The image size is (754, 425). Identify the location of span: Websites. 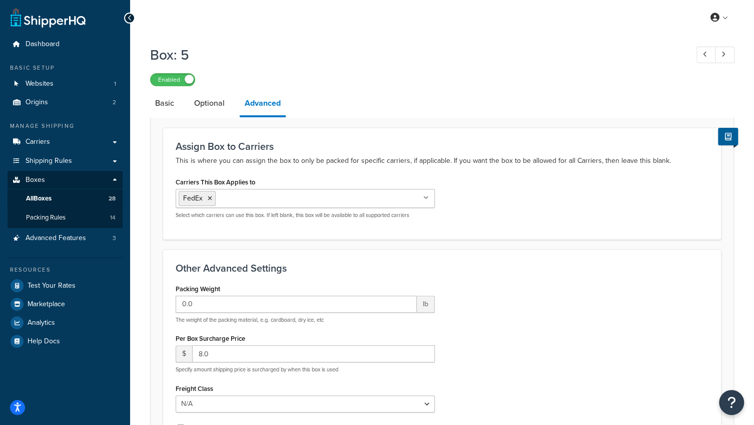
(40, 84).